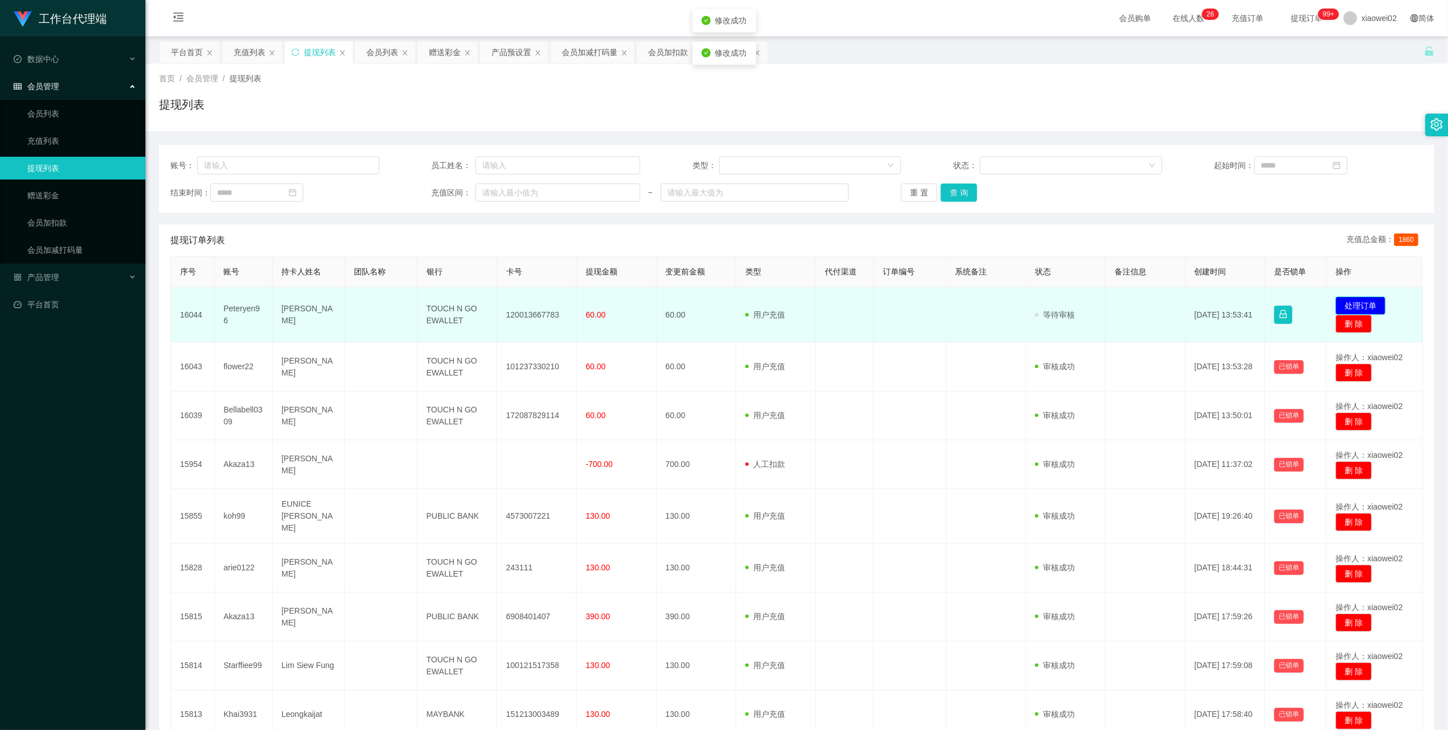 The width and height of the screenshot is (1448, 730). What do you see at coordinates (23, 19) in the screenshot?
I see `img: logo.9652507e.png` at bounding box center [23, 19].